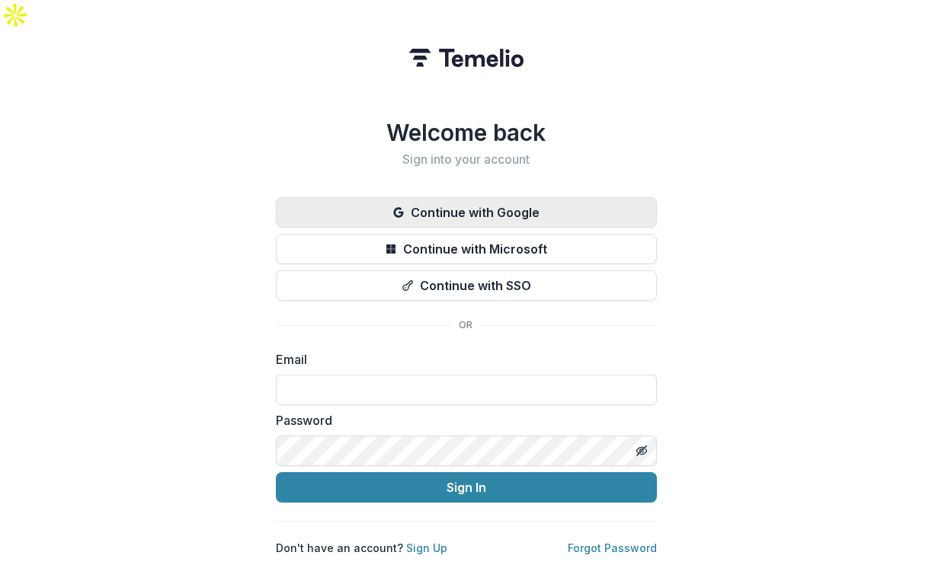 This screenshot has height=565, width=932. What do you see at coordinates (466, 488) in the screenshot?
I see `button: Sign In` at bounding box center [466, 488].